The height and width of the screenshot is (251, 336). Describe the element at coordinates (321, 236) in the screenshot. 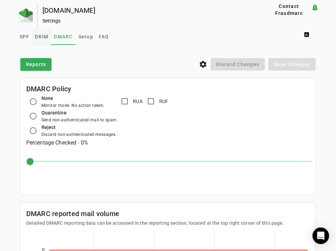

I see `div: Open Intercom Messenger` at that location.